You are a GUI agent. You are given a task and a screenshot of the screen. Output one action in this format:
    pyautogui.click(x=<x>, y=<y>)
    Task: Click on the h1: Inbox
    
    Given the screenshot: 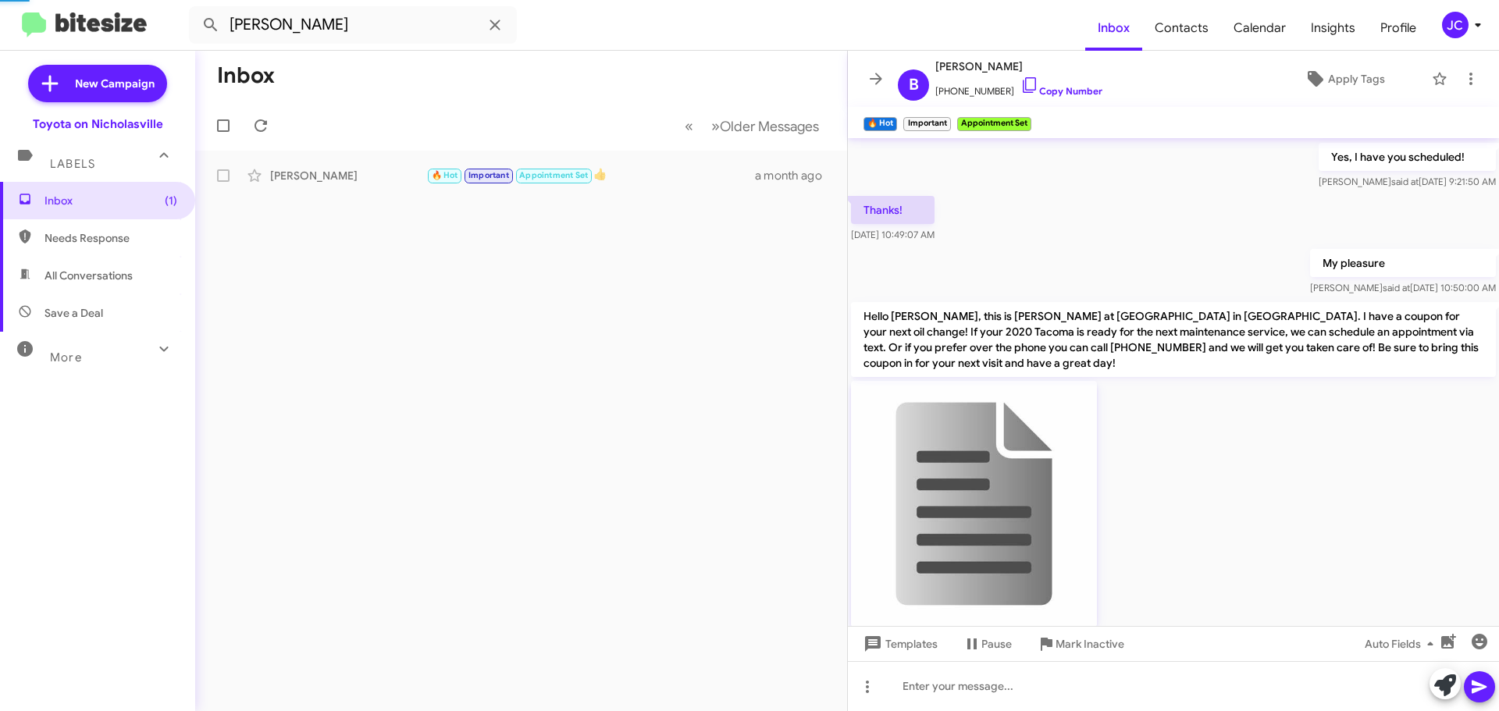 What is the action you would take?
    pyautogui.click(x=246, y=76)
    